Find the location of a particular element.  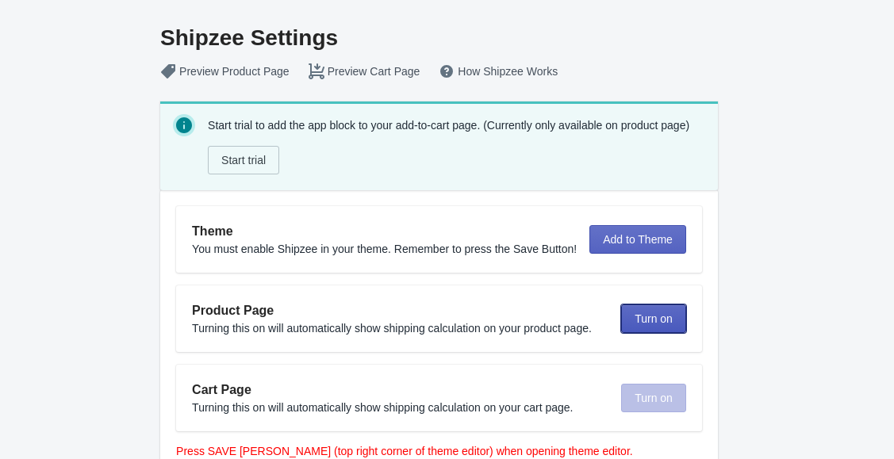

button: How Shipzee Works is located at coordinates (498, 71).